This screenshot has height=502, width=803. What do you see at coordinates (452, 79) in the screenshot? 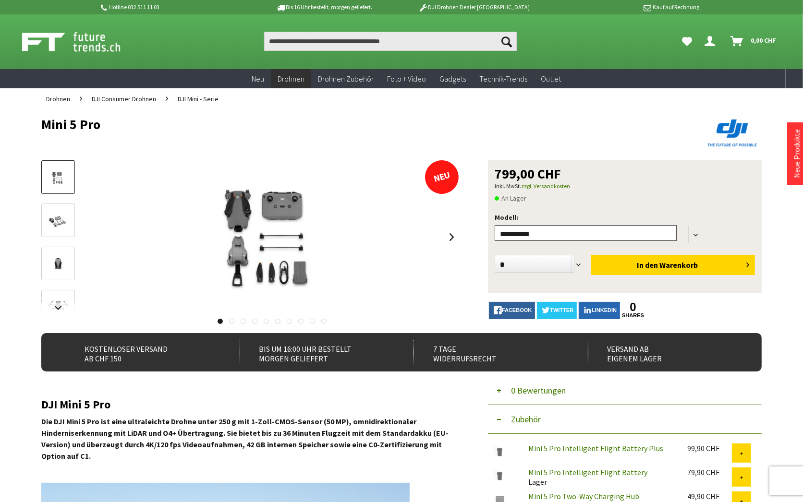
I see `span: Gadgets` at bounding box center [452, 79].